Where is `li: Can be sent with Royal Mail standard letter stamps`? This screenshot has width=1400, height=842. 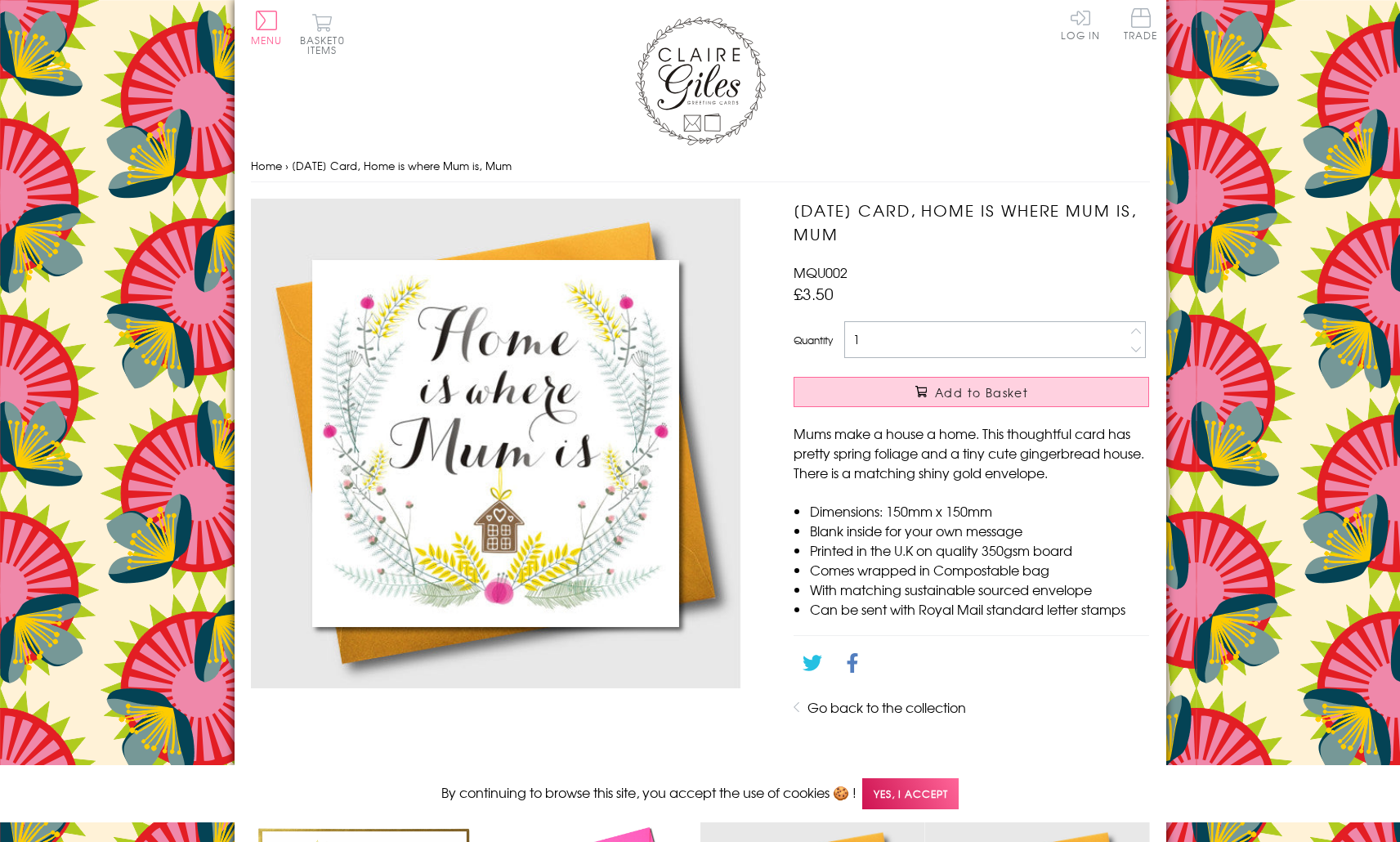
li: Can be sent with Royal Mail standard letter stamps is located at coordinates (979, 609).